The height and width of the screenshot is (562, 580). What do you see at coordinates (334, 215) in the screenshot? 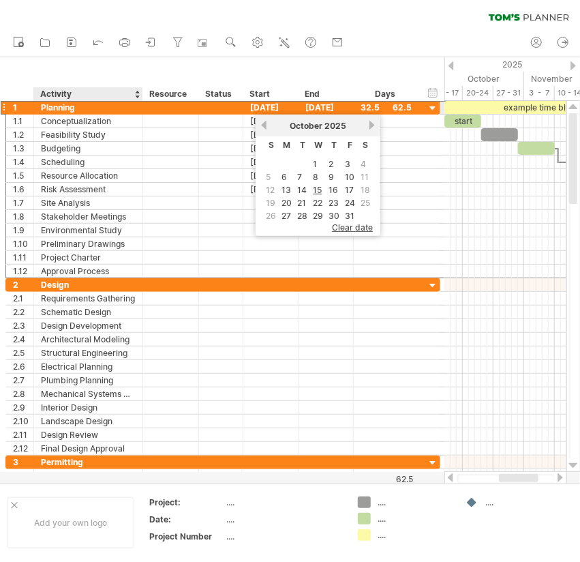
I see `a: 30` at bounding box center [334, 215].